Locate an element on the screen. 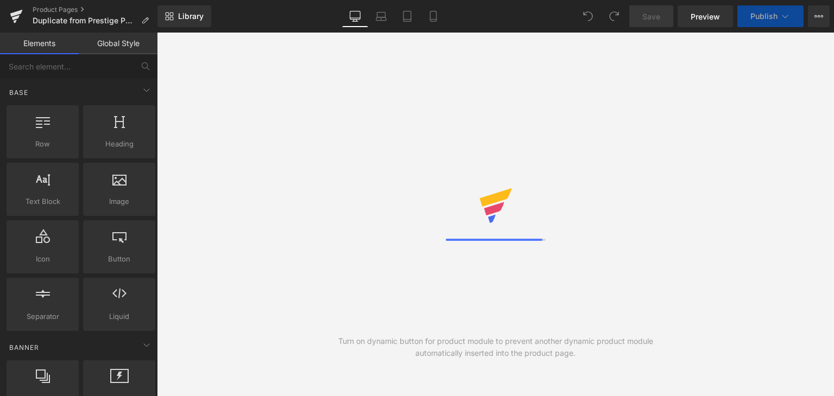 This screenshot has width=834, height=396. span: Icon is located at coordinates (42, 259).